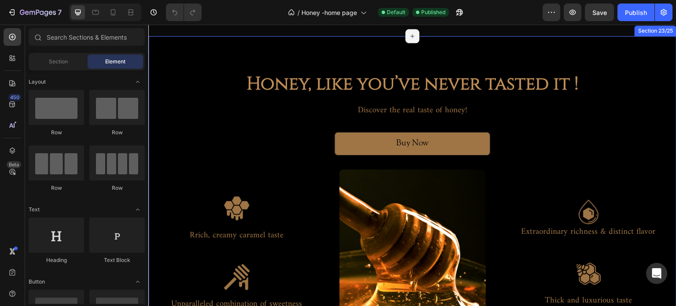  I want to click on div: Heading, so click(56, 260).